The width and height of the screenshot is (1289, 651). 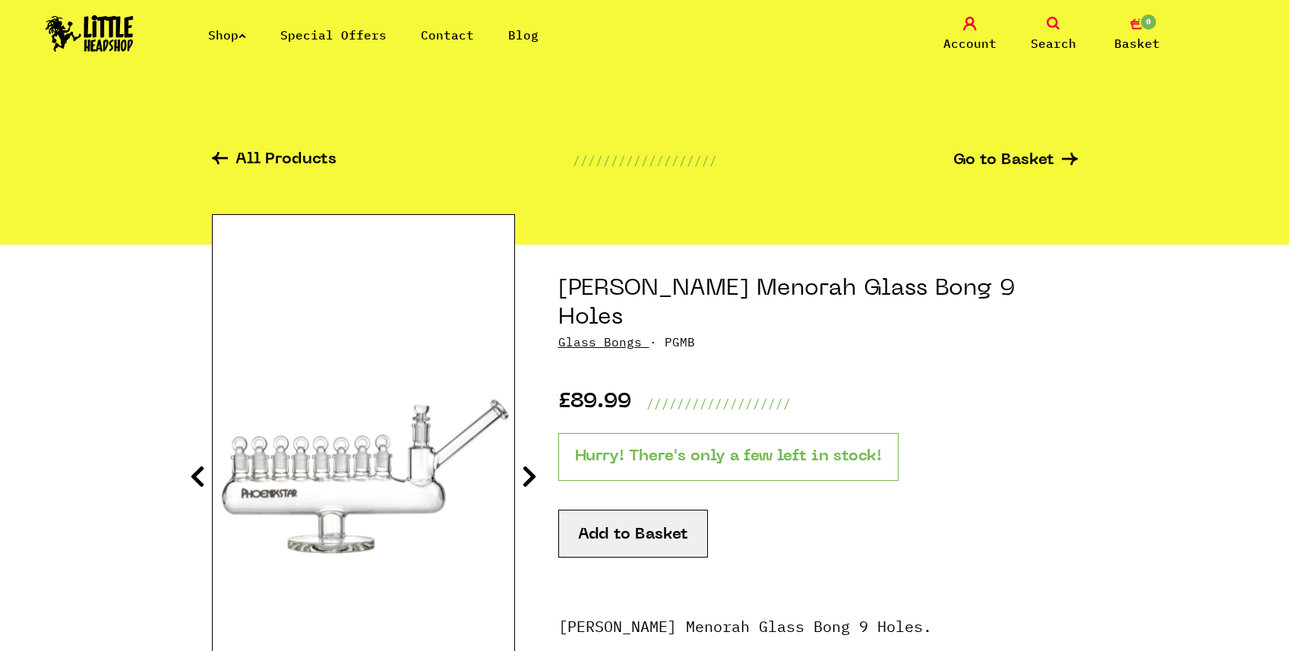 What do you see at coordinates (1015, 160) in the screenshot?
I see `a: Go to Basket` at bounding box center [1015, 160].